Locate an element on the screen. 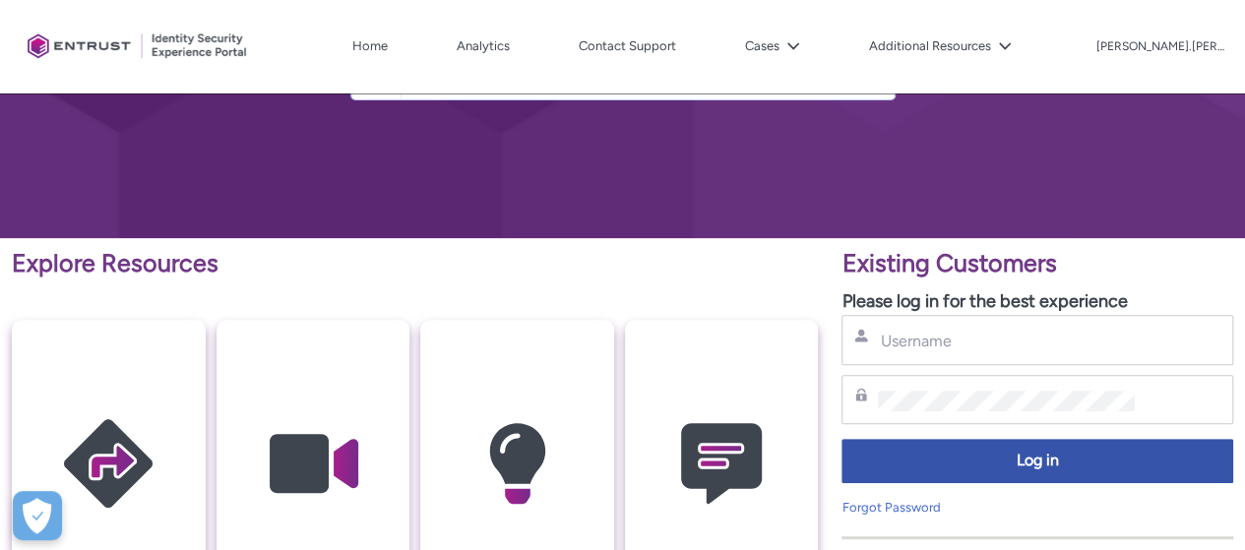 This screenshot has width=1245, height=550. input: Username is located at coordinates (1006, 341).